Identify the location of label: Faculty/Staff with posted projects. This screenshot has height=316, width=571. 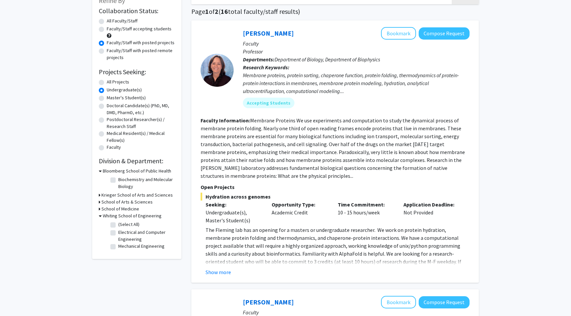
(140, 43).